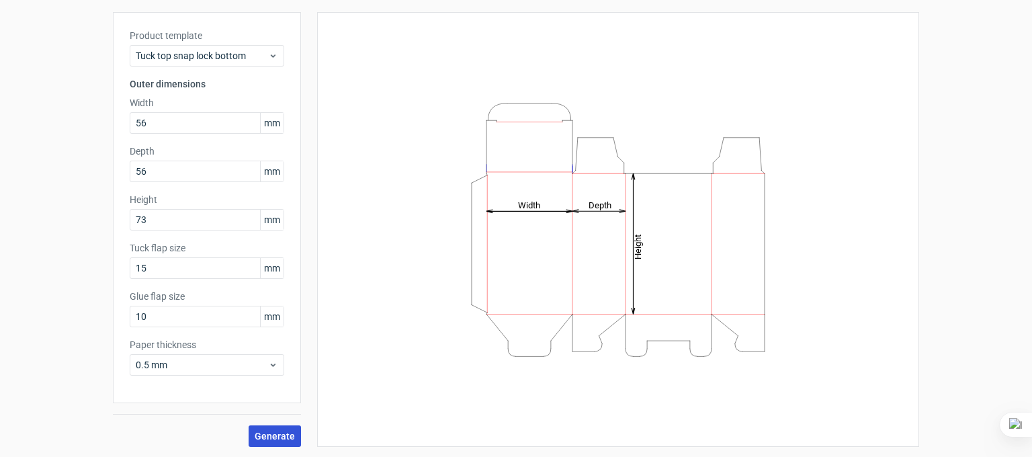  What do you see at coordinates (529, 204) in the screenshot?
I see `tspan: Width` at bounding box center [529, 204].